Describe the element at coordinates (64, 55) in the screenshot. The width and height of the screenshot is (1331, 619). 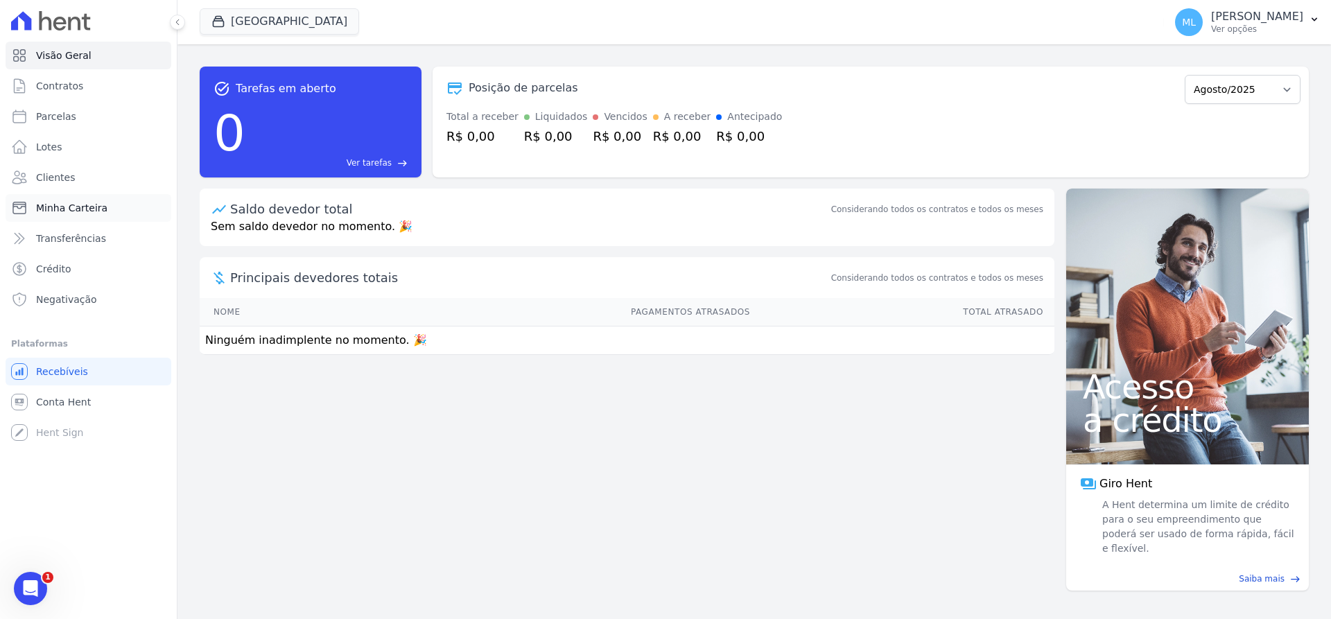
I see `span: Visão Geral` at that location.